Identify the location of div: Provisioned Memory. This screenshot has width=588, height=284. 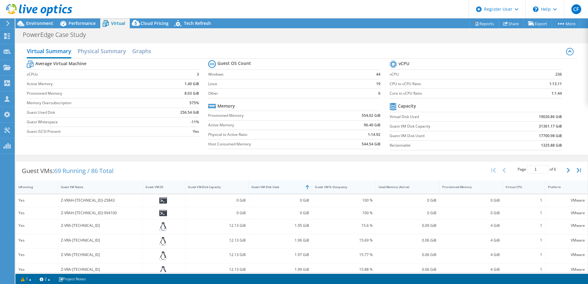
(468, 187).